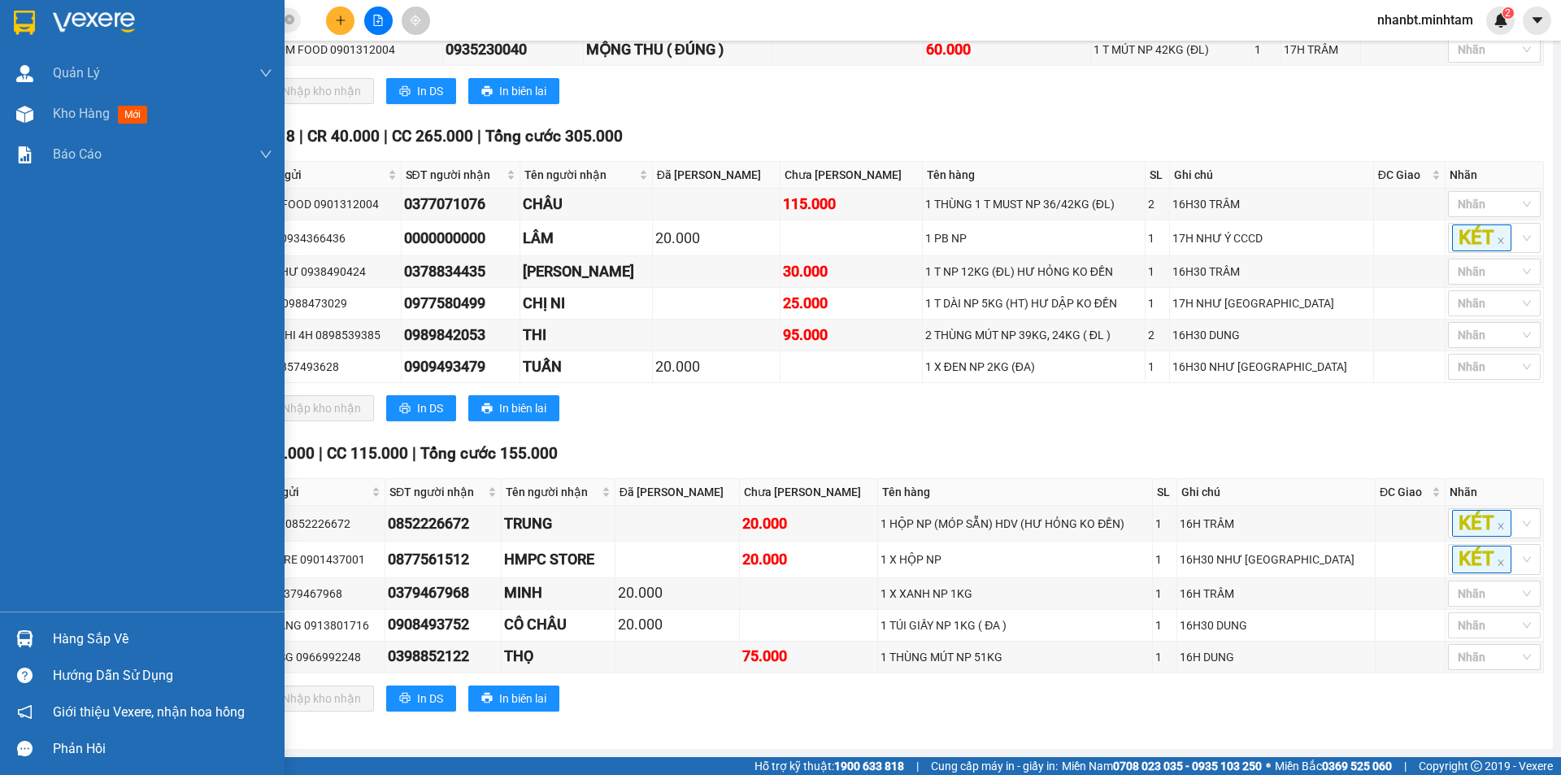 The height and width of the screenshot is (775, 1561). What do you see at coordinates (869, 766) in the screenshot?
I see `strong: 1900 633 818` at bounding box center [869, 766].